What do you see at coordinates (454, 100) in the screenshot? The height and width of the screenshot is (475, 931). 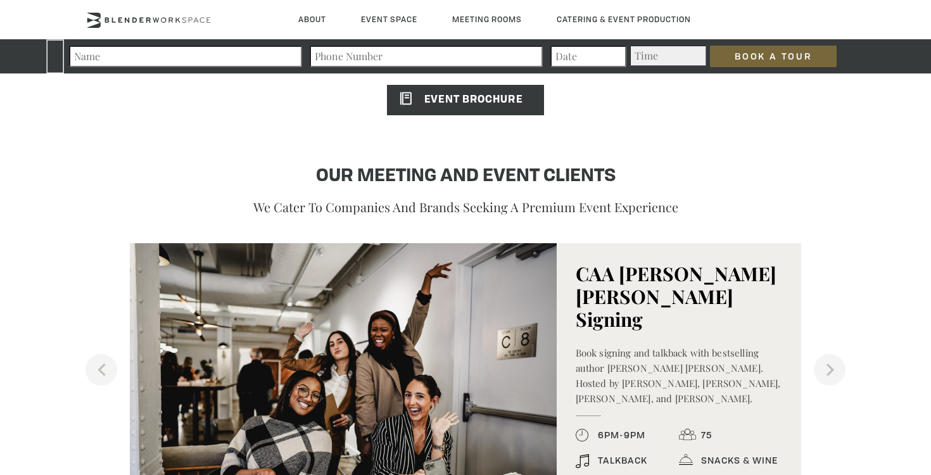 I see `span: EVENT BROCHURE` at bounding box center [454, 100].